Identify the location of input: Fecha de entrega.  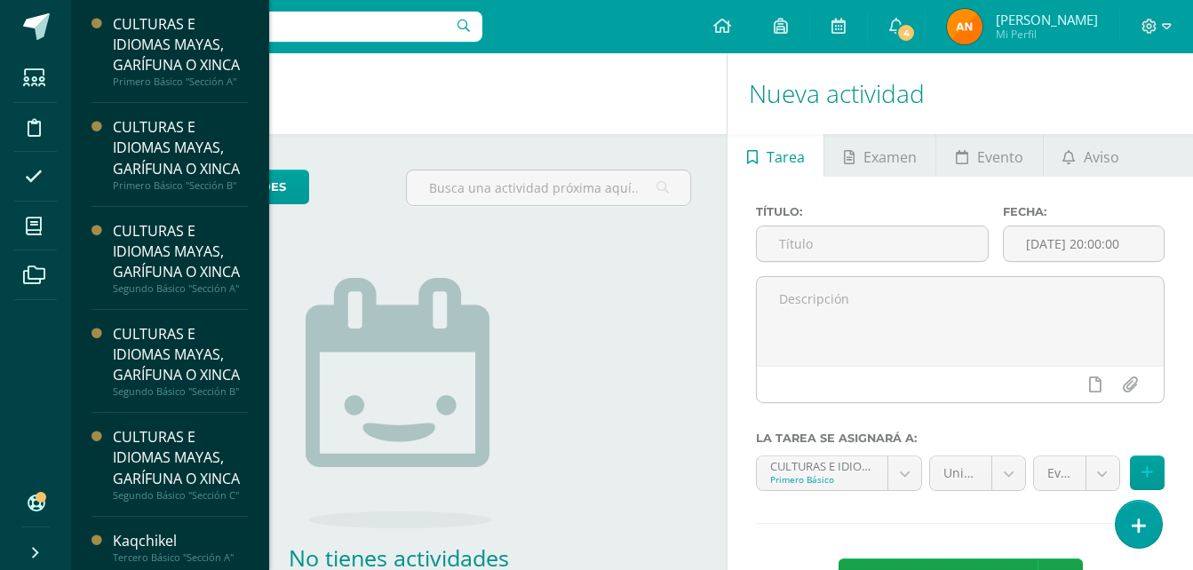
(1084, 243).